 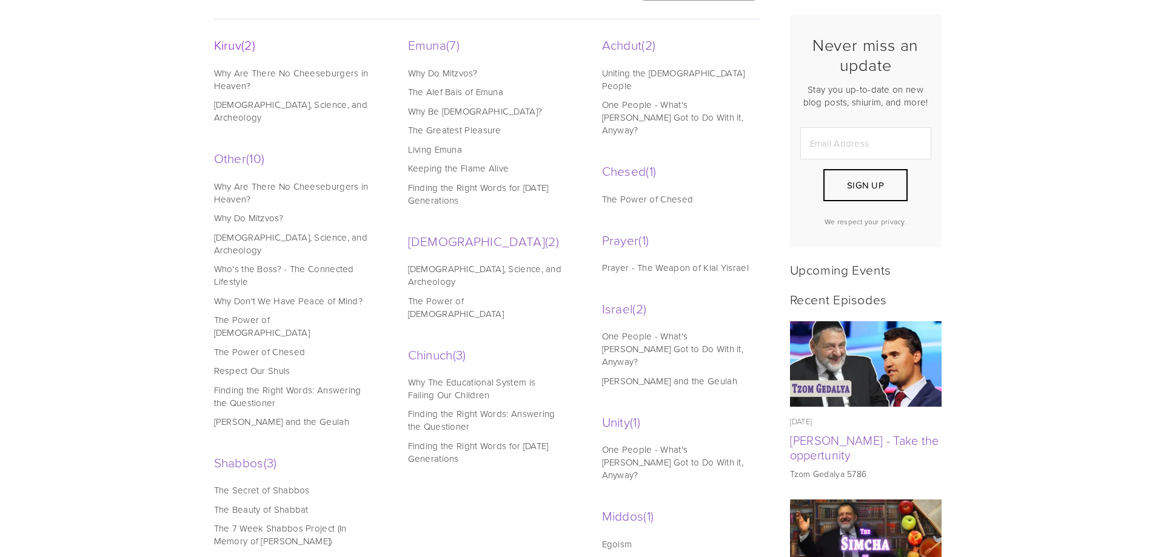 I want to click on a: Chinuch3, so click(x=487, y=354).